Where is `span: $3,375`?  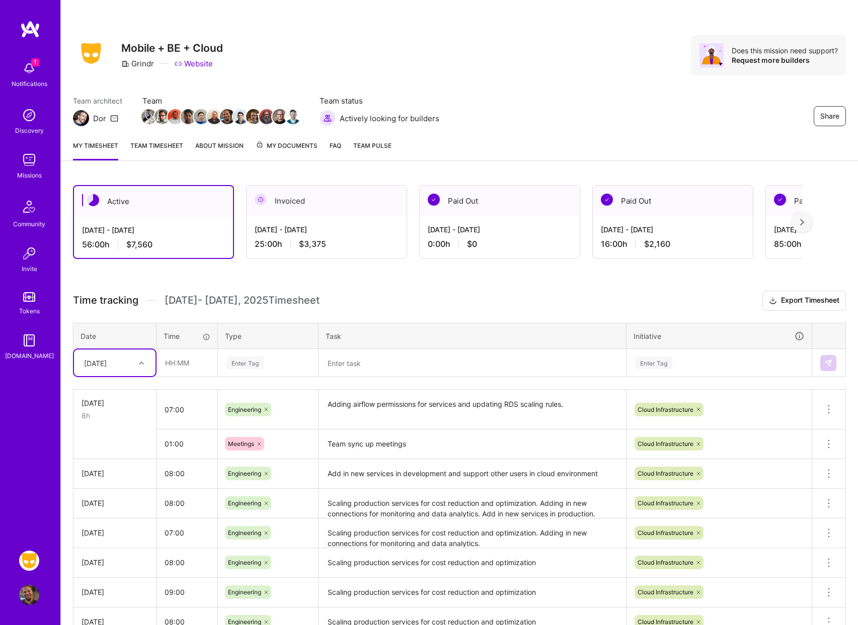
span: $3,375 is located at coordinates (312, 244).